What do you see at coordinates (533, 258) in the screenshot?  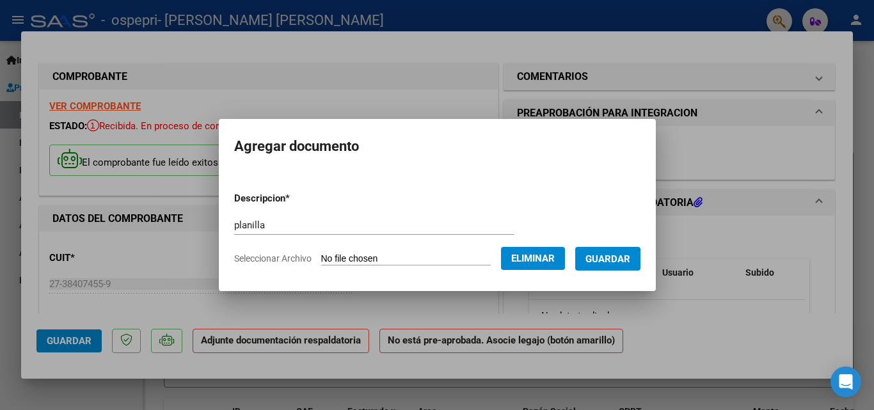 I see `button: Eliminar` at bounding box center [533, 258].